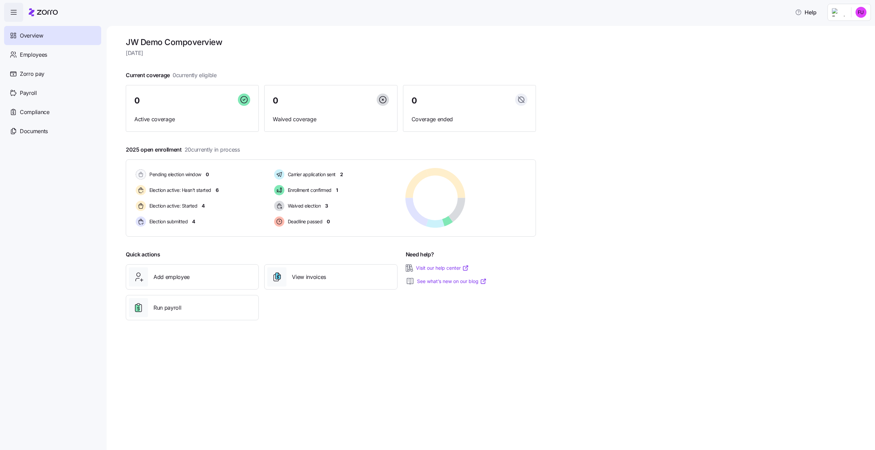 The width and height of the screenshot is (875, 450). Describe the element at coordinates (167, 308) in the screenshot. I see `span: Run payroll` at that location.